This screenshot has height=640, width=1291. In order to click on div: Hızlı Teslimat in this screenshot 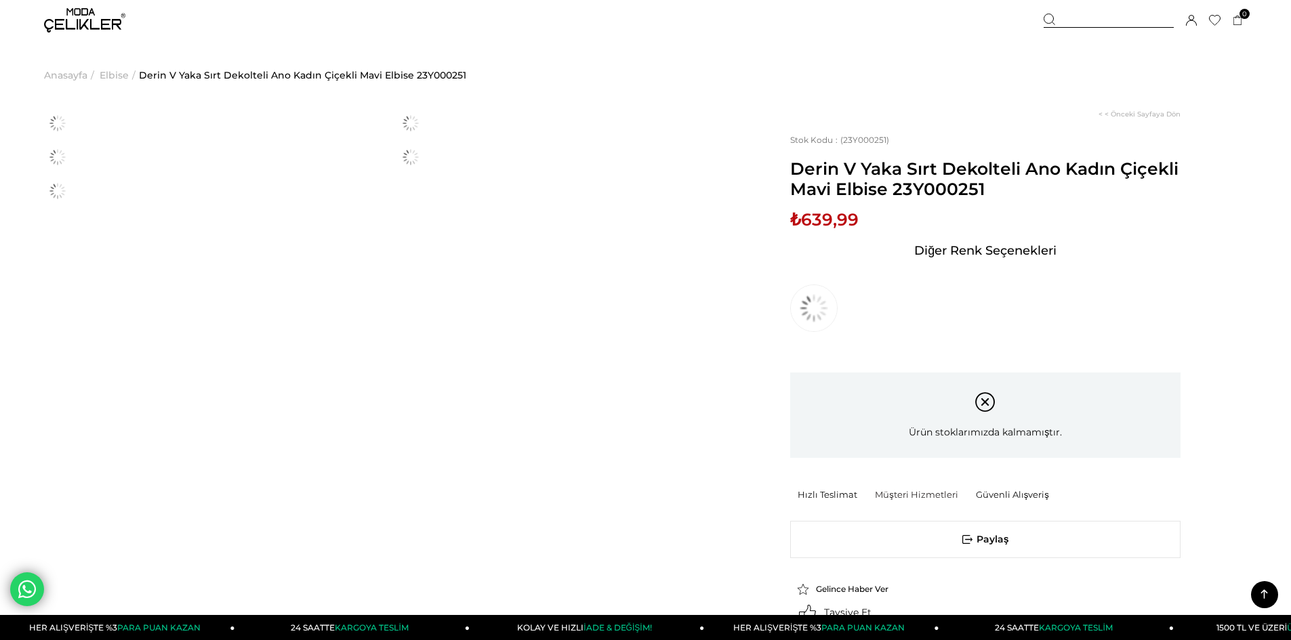, I will do `click(832, 495)`.